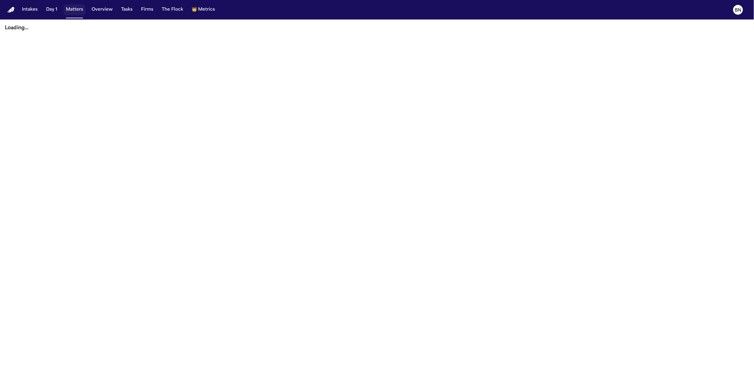 Image resolution: width=754 pixels, height=369 pixels. Describe the element at coordinates (147, 10) in the screenshot. I see `a: Firms` at that location.